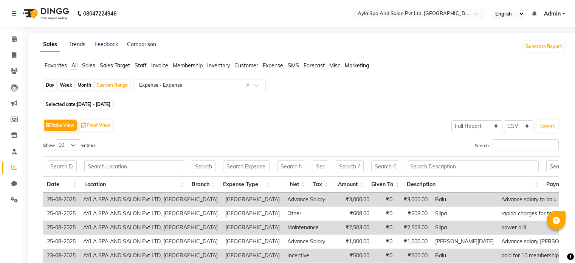 The image size is (575, 263). I want to click on a: Sales, so click(50, 45).